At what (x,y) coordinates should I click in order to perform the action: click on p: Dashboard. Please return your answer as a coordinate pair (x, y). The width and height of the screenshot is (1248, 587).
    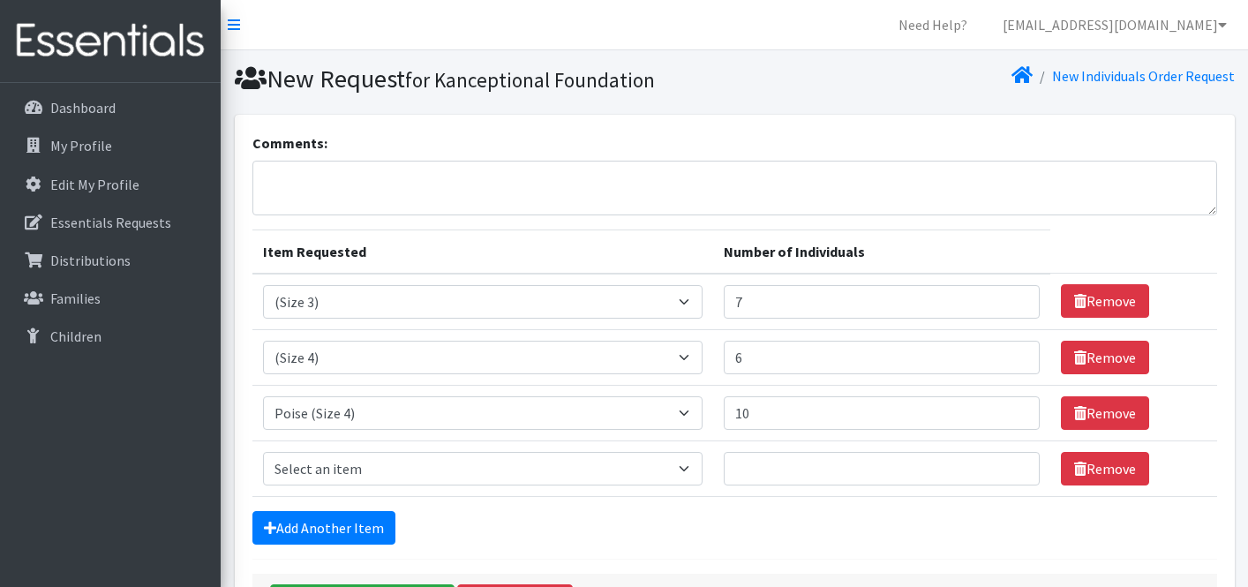
    Looking at the image, I should click on (83, 108).